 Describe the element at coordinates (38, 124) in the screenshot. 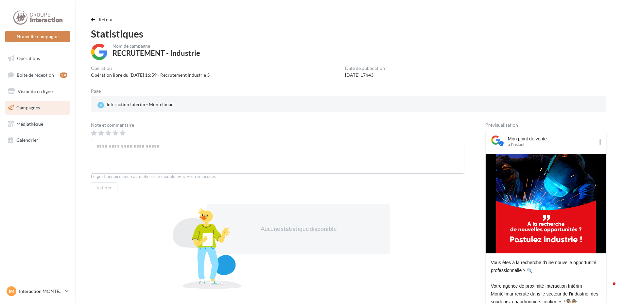

I see `a: Médiathèque` at that location.